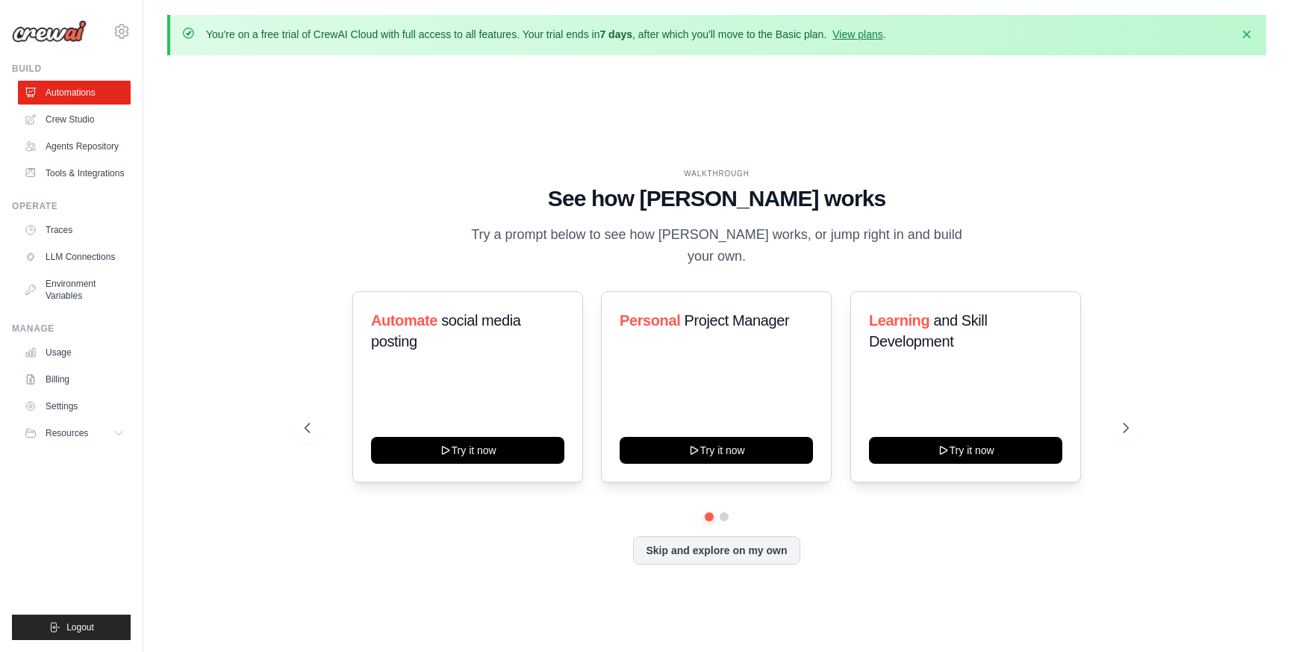  Describe the element at coordinates (74, 230) in the screenshot. I see `a: Traces` at that location.